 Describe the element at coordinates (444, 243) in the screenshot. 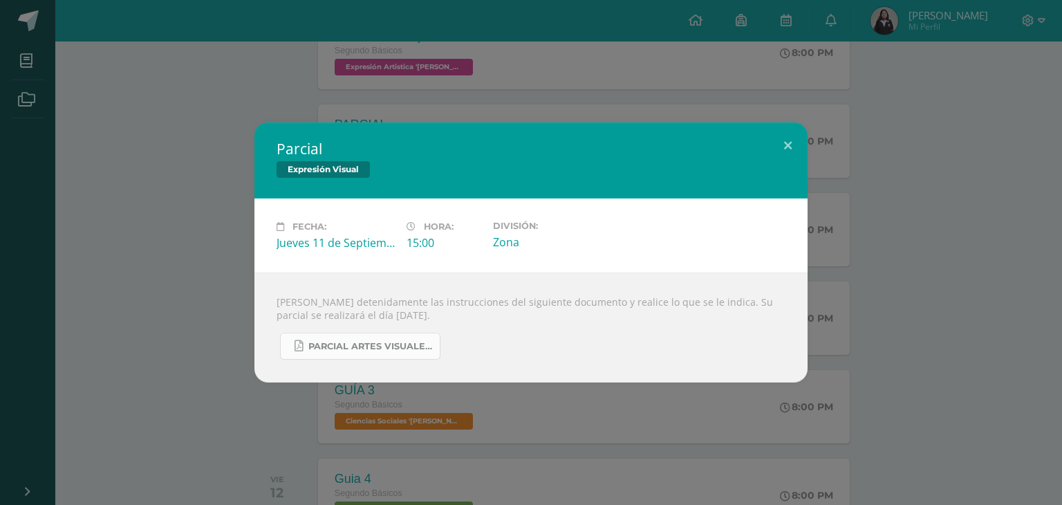

I see `div: 15:00` at that location.